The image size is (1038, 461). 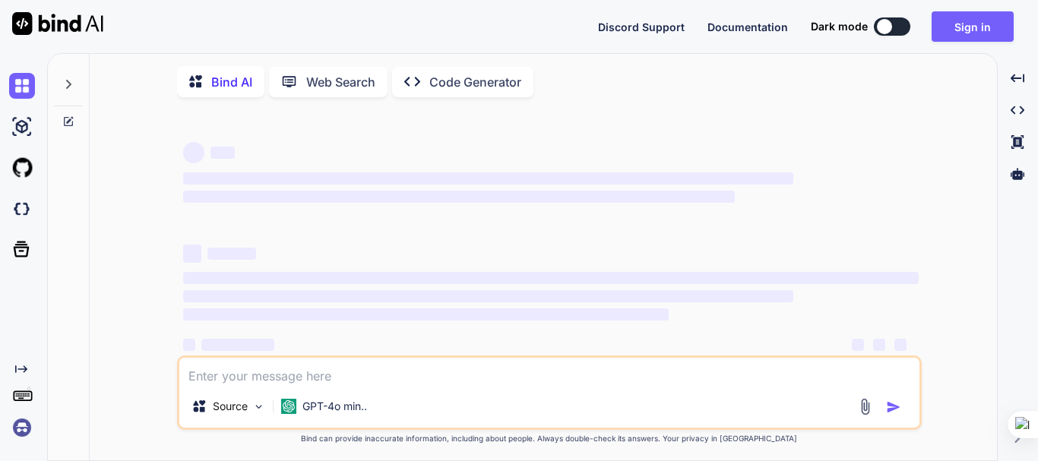 I want to click on img: ai-studio, so click(x=22, y=127).